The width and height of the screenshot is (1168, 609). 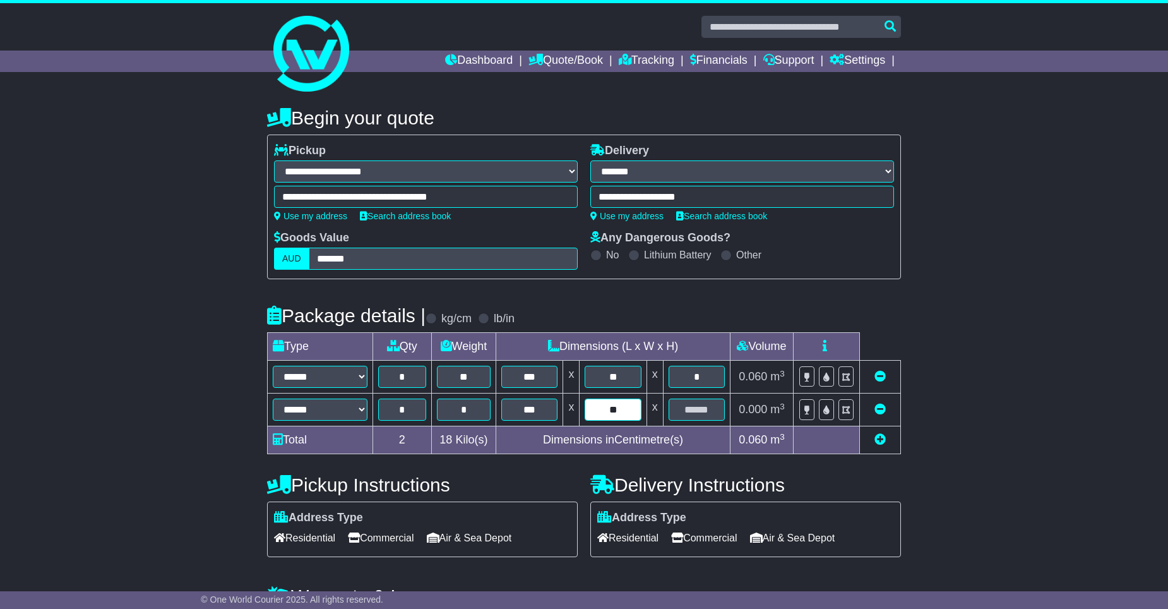 I want to click on label: lb/in, so click(x=504, y=319).